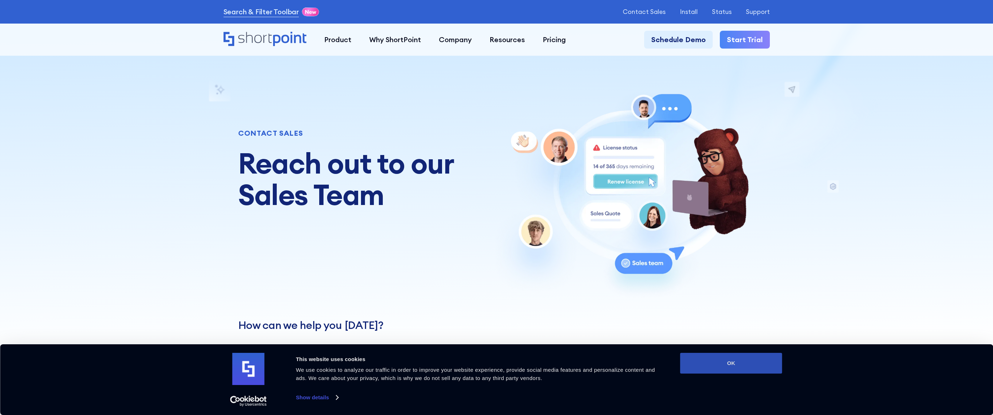 The image size is (993, 415). Describe the element at coordinates (395, 40) in the screenshot. I see `a: Why ShortPoint` at that location.